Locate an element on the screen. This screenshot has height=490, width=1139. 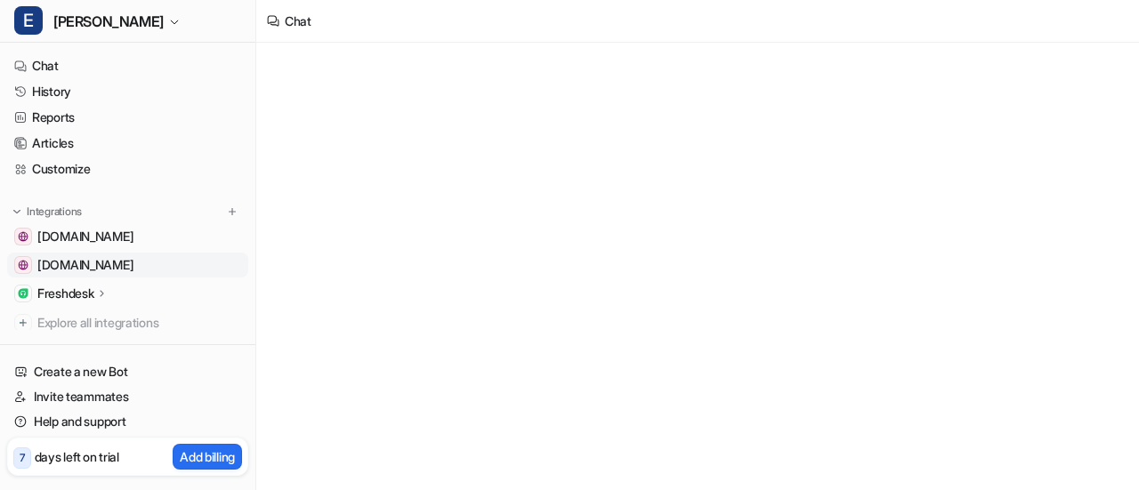
a: Help and support is located at coordinates (127, 422).